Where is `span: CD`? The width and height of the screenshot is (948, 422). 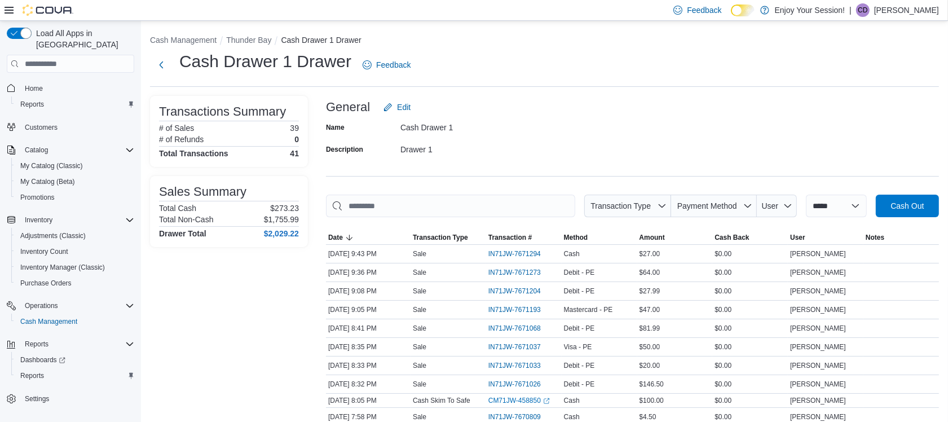
span: CD is located at coordinates (862, 10).